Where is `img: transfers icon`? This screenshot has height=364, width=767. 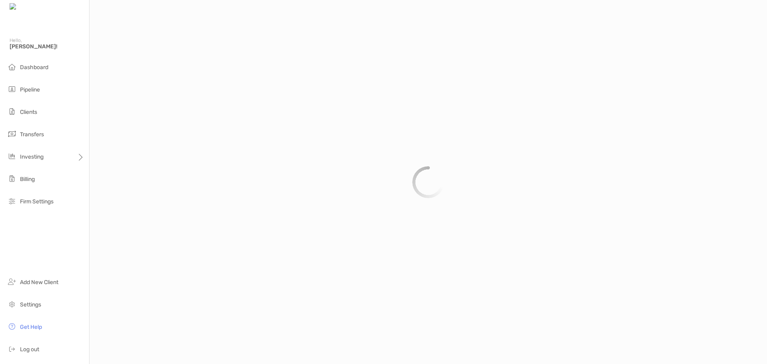 img: transfers icon is located at coordinates (12, 134).